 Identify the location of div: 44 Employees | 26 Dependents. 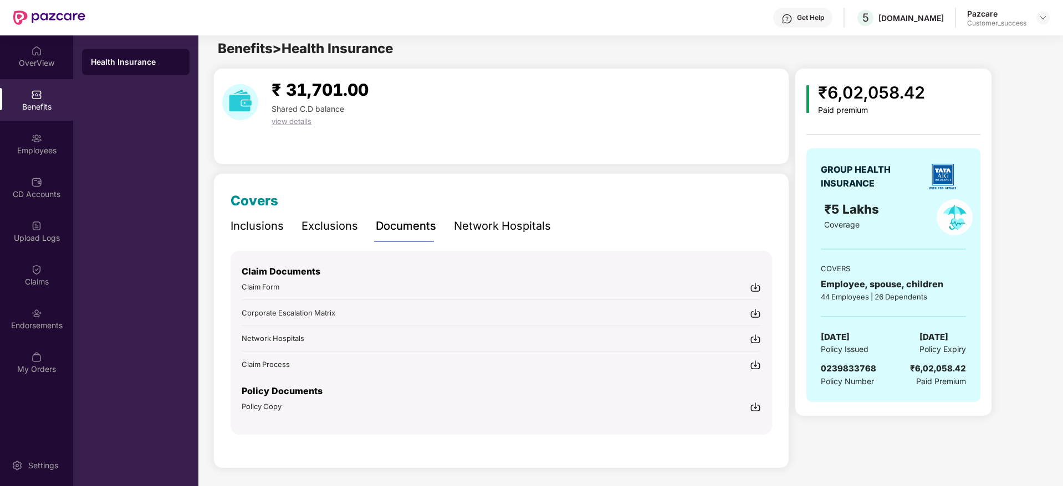
(893, 297).